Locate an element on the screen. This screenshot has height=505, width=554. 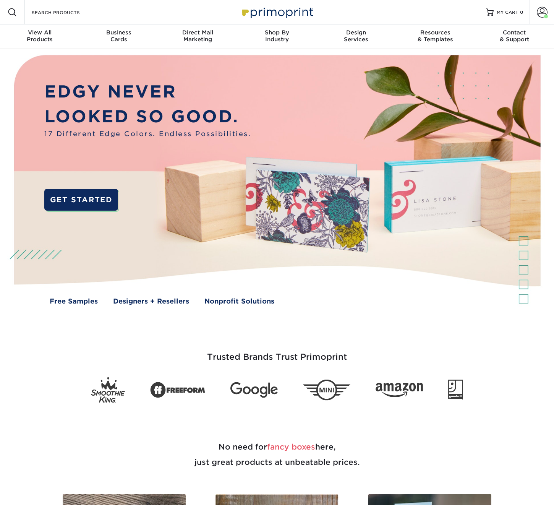
span: Resources is located at coordinates (435, 32).